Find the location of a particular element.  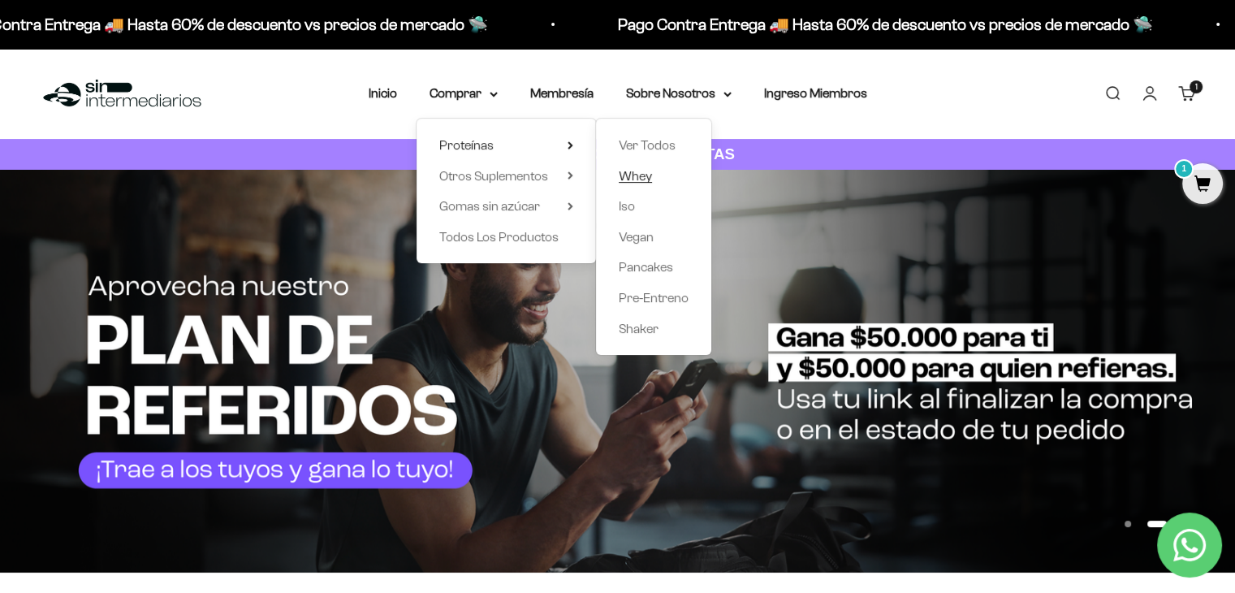

a: Ver Todos is located at coordinates (654, 145).